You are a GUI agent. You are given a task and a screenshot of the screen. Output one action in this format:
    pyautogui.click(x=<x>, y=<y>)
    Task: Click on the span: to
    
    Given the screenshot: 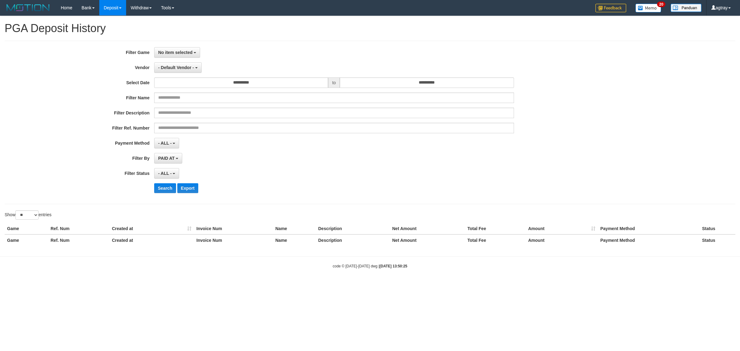 What is the action you would take?
    pyautogui.click(x=334, y=83)
    